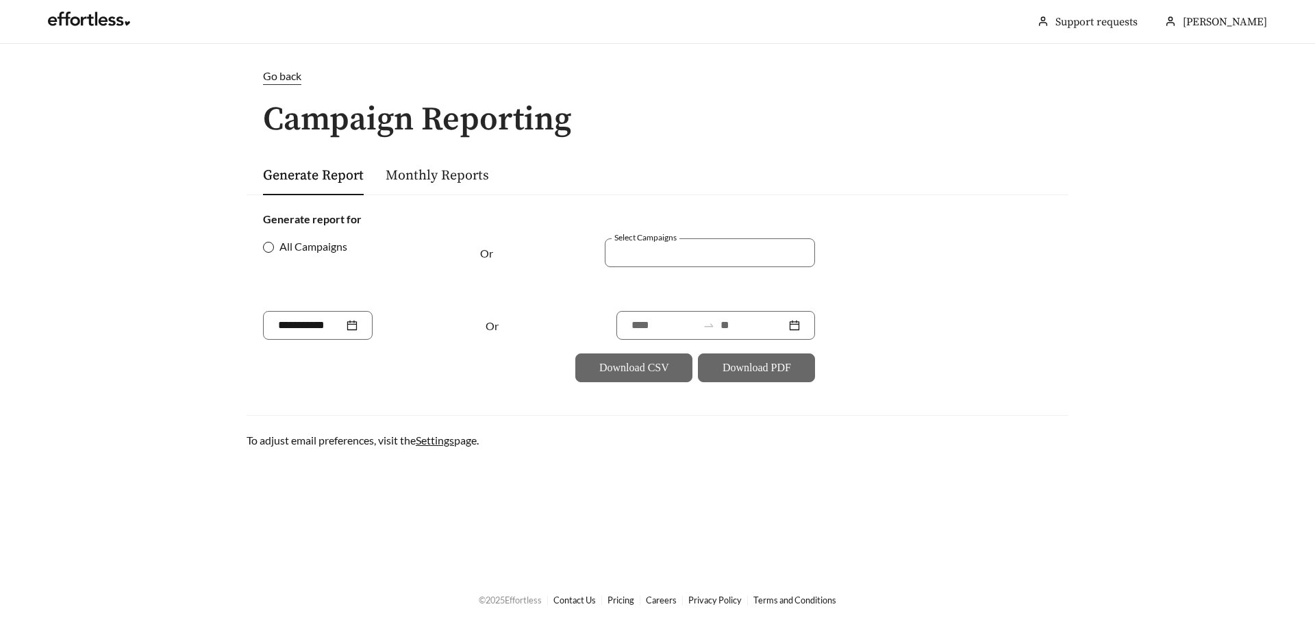  Describe the element at coordinates (313, 175) in the screenshot. I see `a: Generate Report` at that location.